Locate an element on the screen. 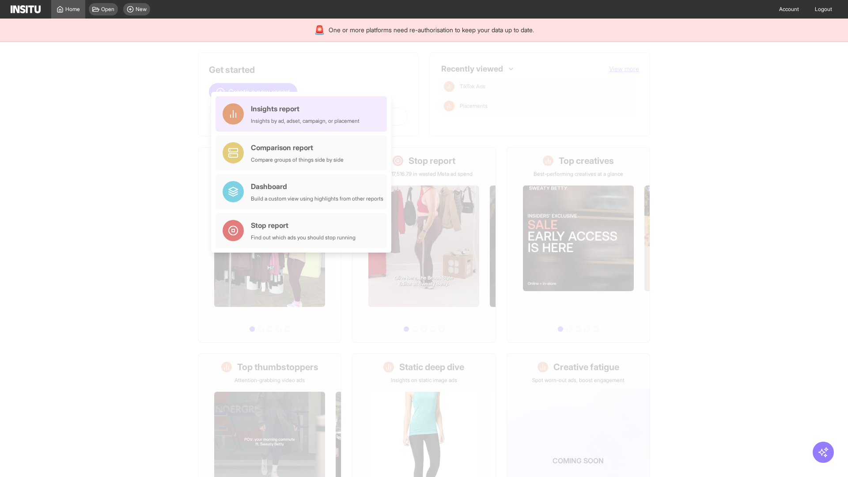 The image size is (848, 477). div: Insights by ad, adset, campaign, or placement is located at coordinates (305, 121).